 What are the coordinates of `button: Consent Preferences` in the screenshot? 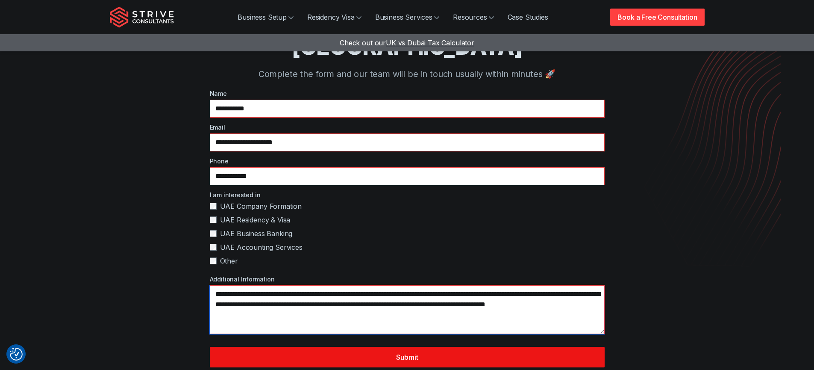 It's located at (16, 354).